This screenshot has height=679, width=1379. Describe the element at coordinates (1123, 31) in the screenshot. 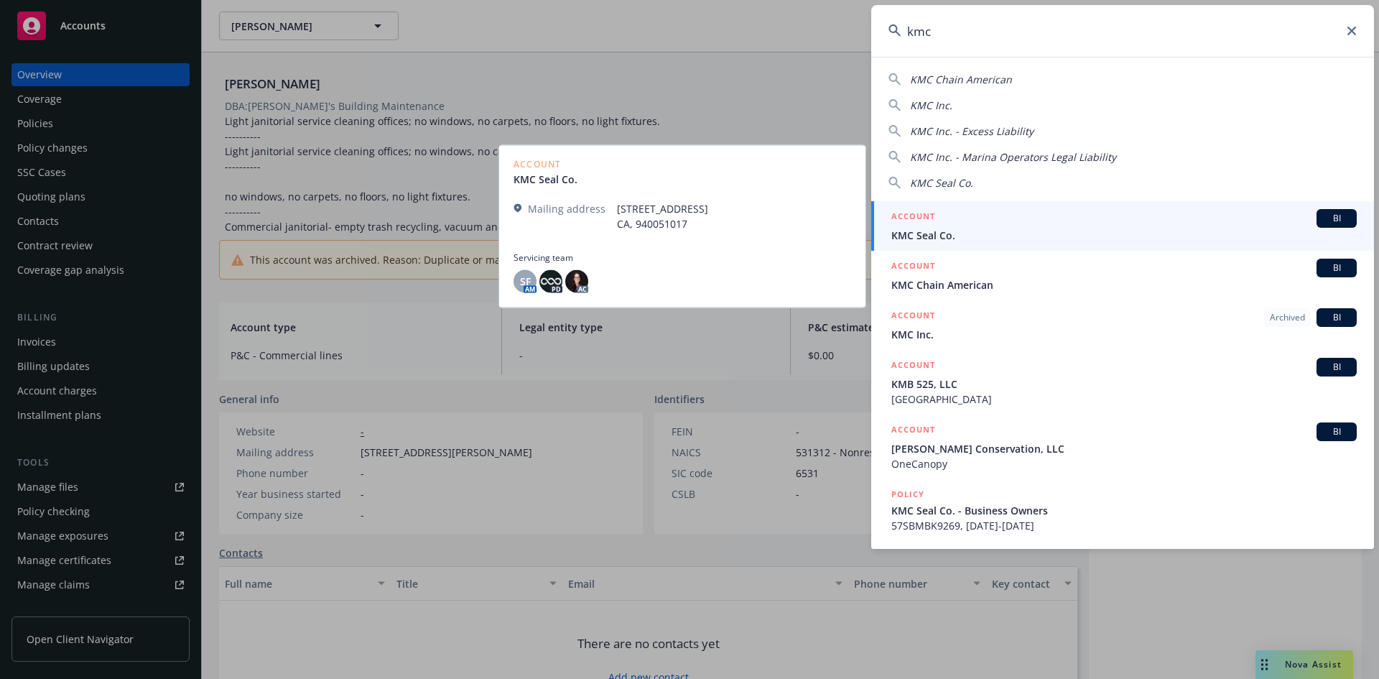

I see `input: Search...` at that location.